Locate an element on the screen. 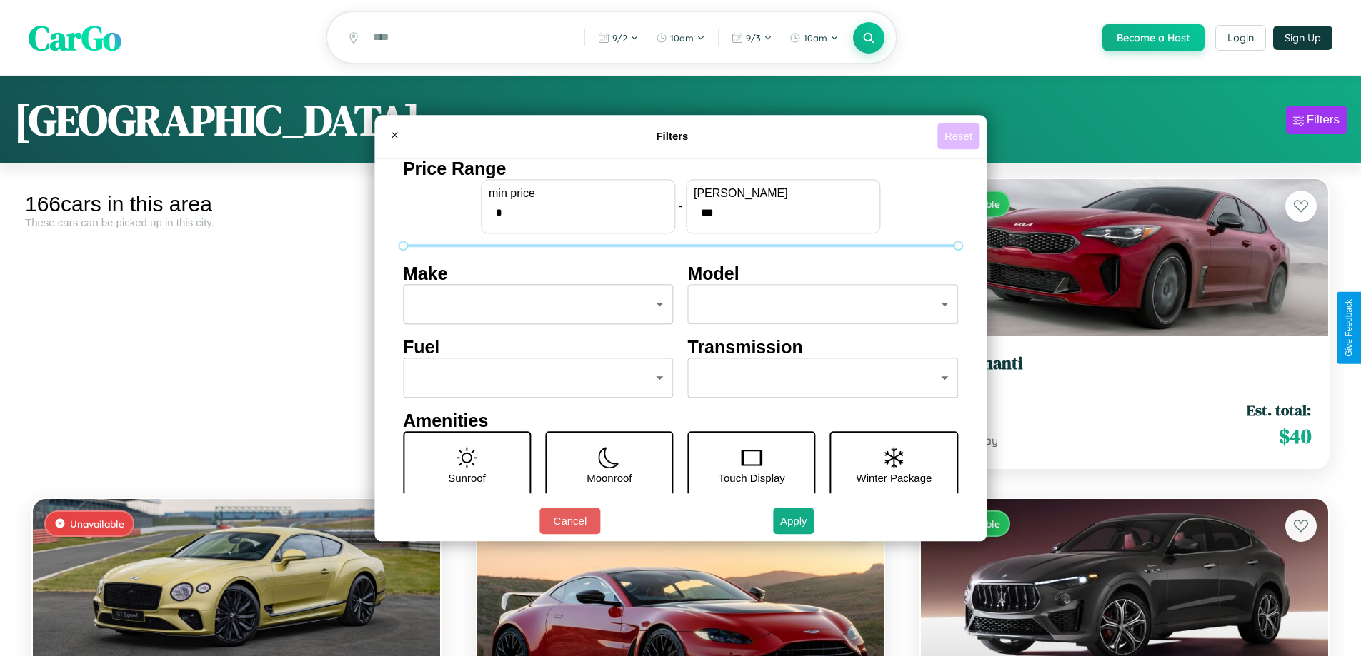 This screenshot has width=1361, height=656. p: Sunroof is located at coordinates (466, 478).